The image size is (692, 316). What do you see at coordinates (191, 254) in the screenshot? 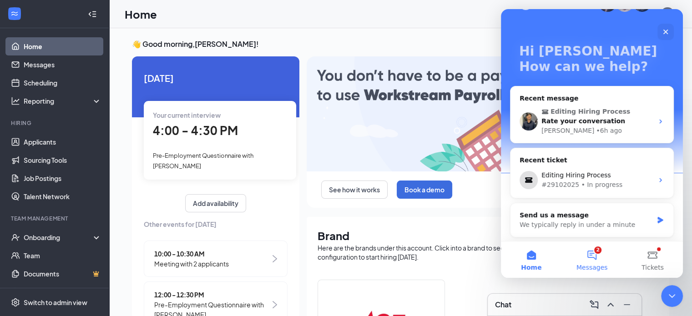
I see `span: 10:00 - 10:30 AM` at bounding box center [191, 254].